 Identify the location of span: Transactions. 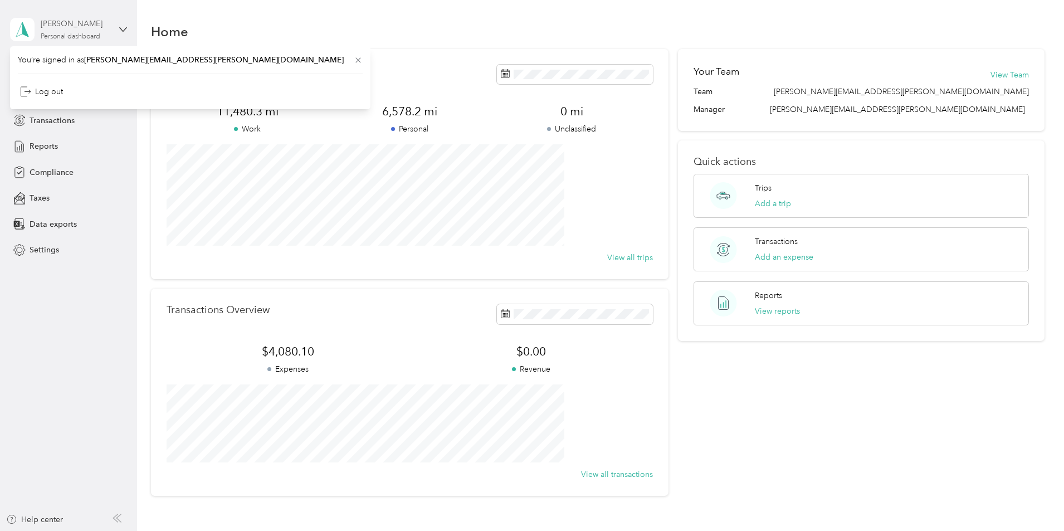
(52, 120).